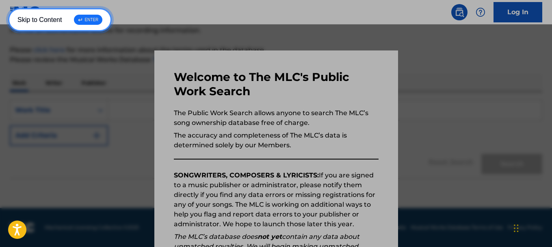 The height and width of the screenshot is (247, 552). Describe the element at coordinates (276, 84) in the screenshot. I see `h3: Welcome to The MLC's Public Work Search` at that location.